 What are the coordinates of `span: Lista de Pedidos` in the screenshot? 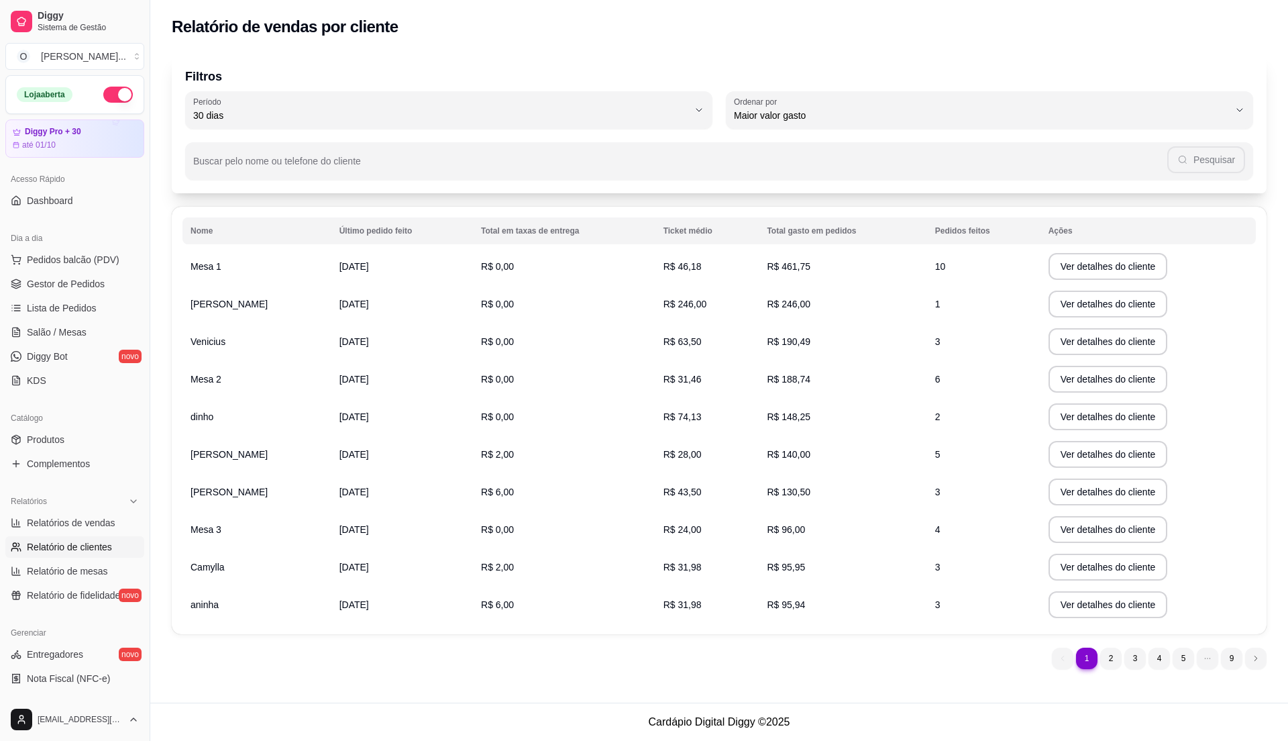 It's located at (62, 308).